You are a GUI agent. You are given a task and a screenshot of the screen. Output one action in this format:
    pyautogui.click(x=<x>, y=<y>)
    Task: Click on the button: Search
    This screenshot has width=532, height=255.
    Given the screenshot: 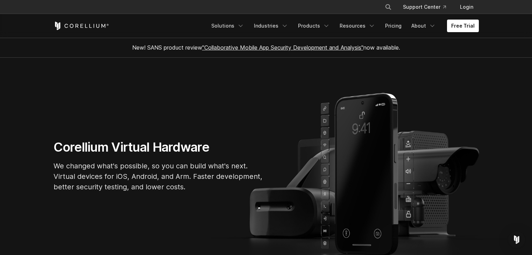 What is the action you would take?
    pyautogui.click(x=388, y=7)
    